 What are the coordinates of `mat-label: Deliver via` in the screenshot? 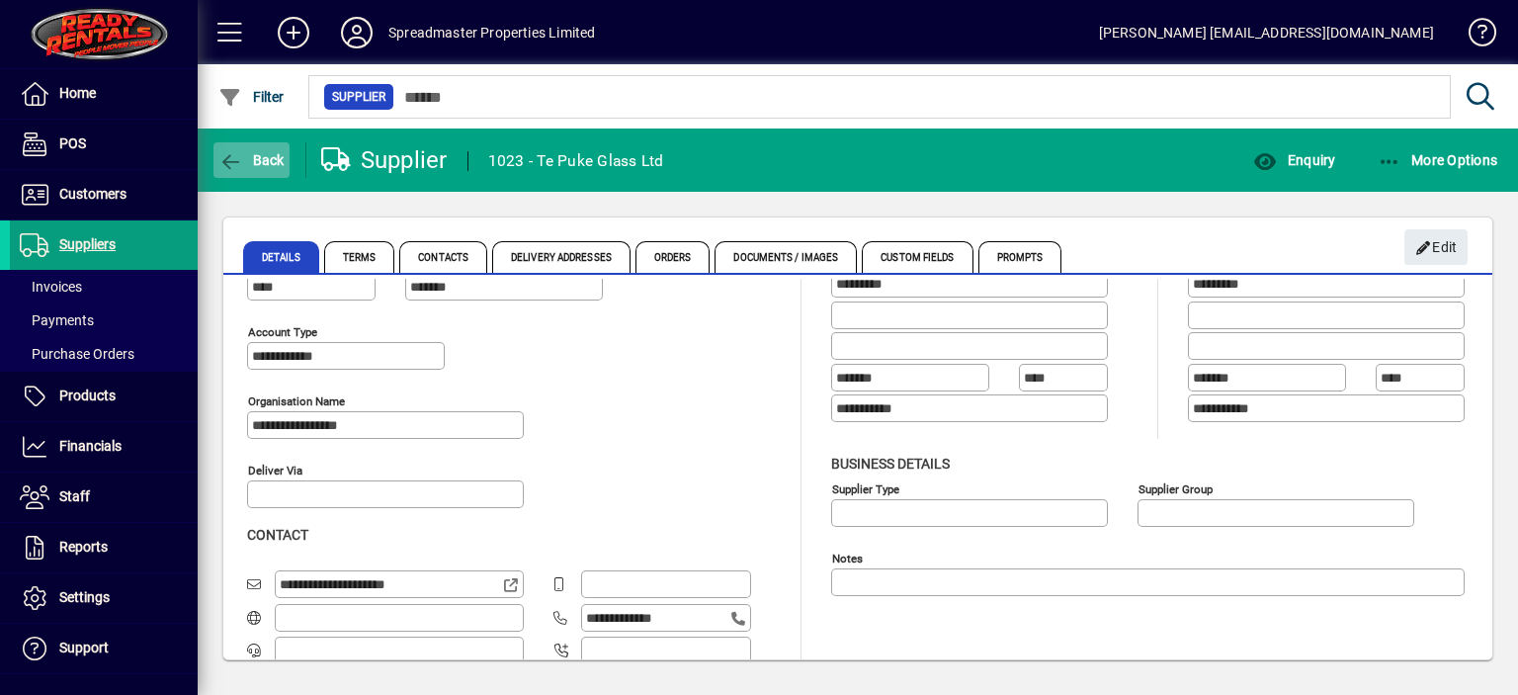 It's located at (275, 470).